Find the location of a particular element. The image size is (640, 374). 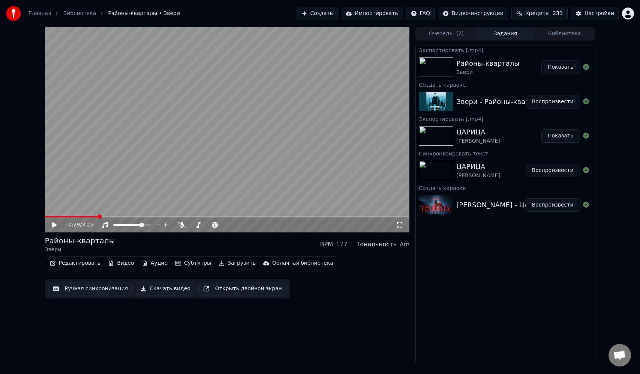

img: youka is located at coordinates (14, 14).